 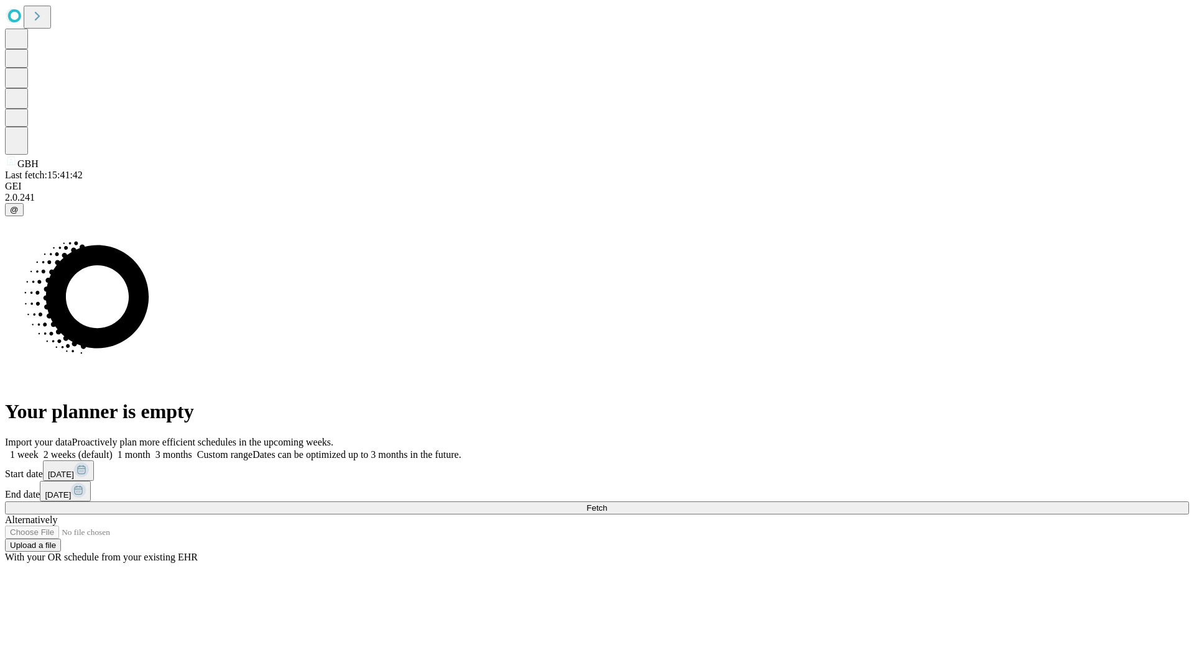 I want to click on div: 2.0.241, so click(x=597, y=198).